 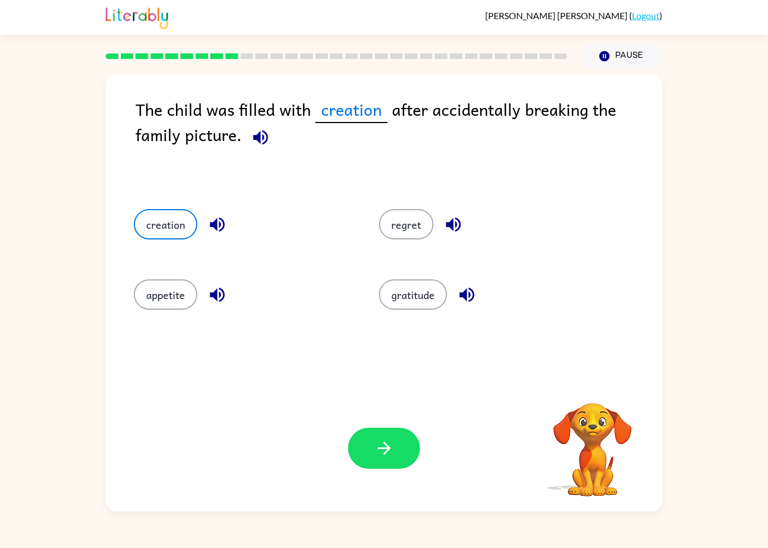 What do you see at coordinates (593, 442) in the screenshot?
I see `video: Your browser must support playing .mp4 files to use Literably. Please try using another browser.` at bounding box center [593, 442].